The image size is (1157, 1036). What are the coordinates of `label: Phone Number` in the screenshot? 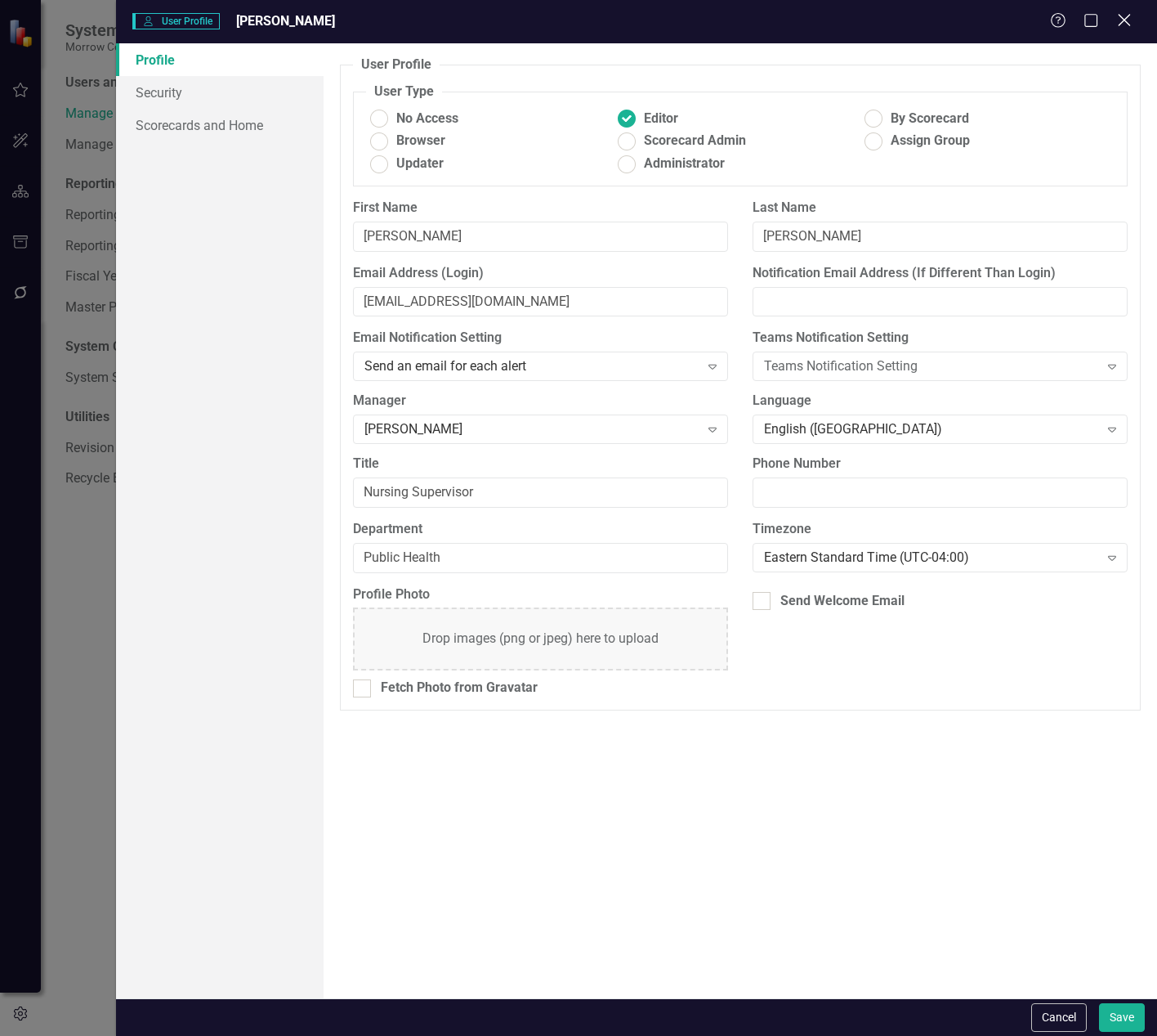 It's located at (940, 463).